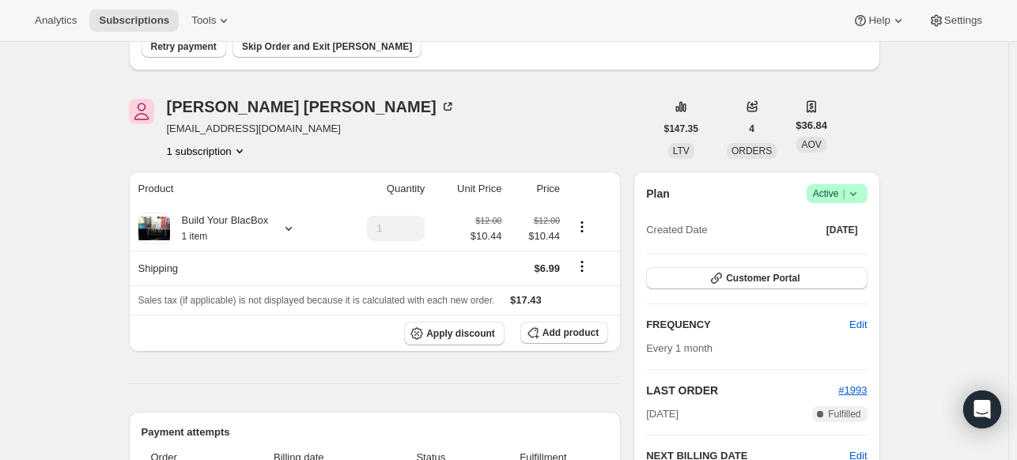  I want to click on th: Quantity, so click(381, 189).